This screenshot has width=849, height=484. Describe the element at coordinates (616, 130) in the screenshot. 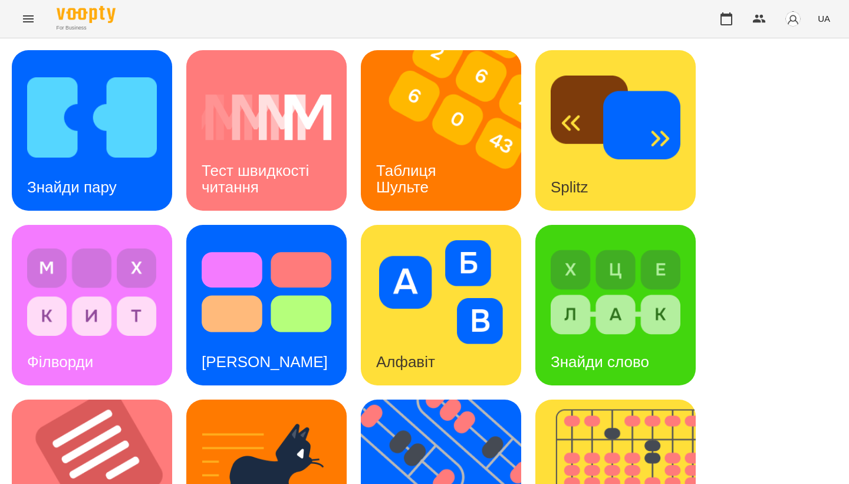

I see `a: SplitzSplitz` at that location.